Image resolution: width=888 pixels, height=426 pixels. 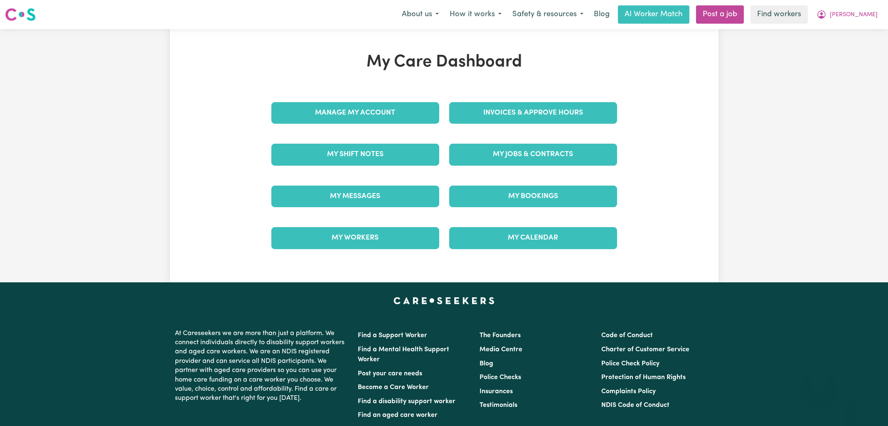 What do you see at coordinates (631, 364) in the screenshot?
I see `a: Police Check Policy` at bounding box center [631, 364].